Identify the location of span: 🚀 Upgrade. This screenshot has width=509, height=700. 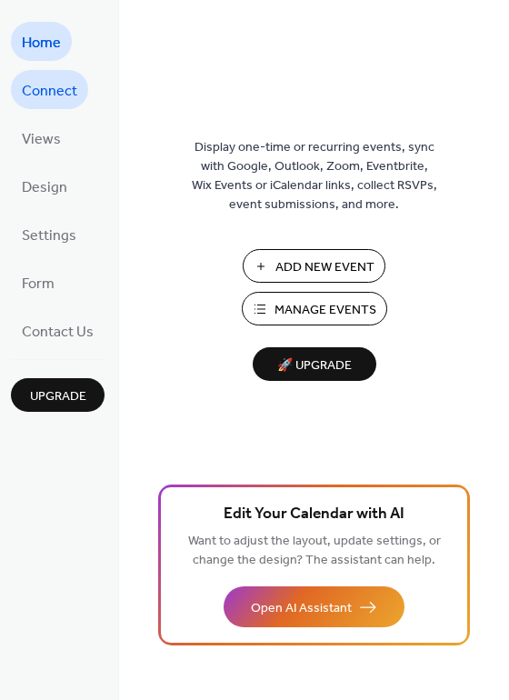
(314, 365).